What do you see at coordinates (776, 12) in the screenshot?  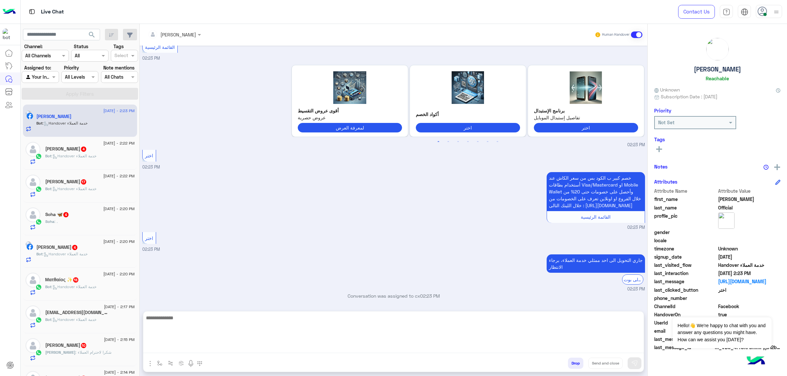 I see `img: profile` at bounding box center [776, 12].